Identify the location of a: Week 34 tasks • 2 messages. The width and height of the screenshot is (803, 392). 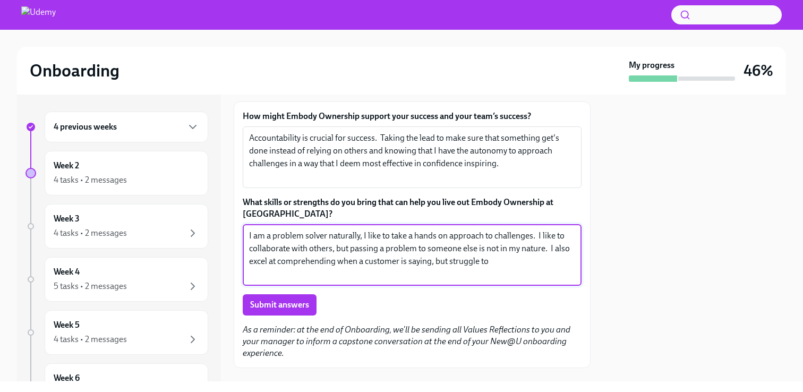
(117, 226).